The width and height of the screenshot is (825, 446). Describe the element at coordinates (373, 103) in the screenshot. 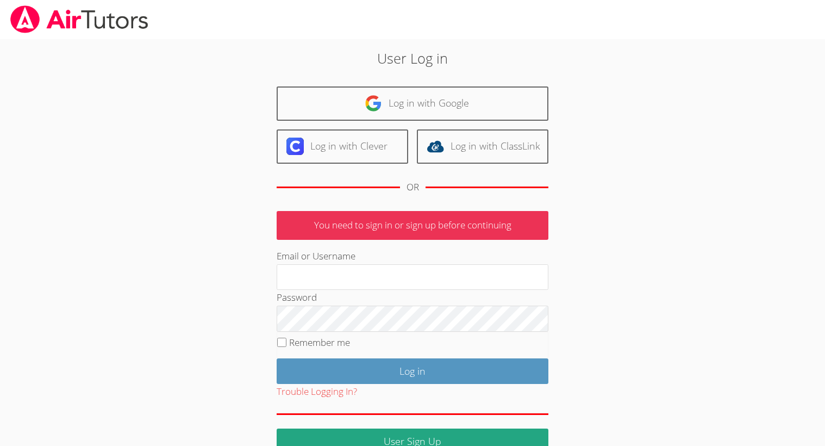

I see `img: google-logo-50288ca7cdecda66e5e0955fdab243c47b7ad437acaf1139b6f446037453330a.svg` at that location.